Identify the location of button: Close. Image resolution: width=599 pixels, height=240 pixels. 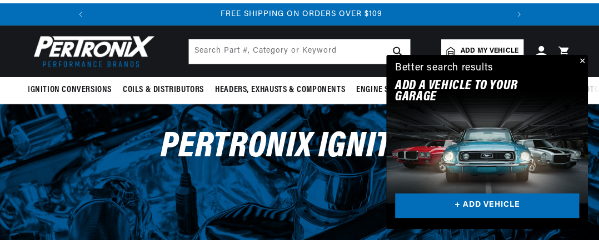
(581, 62).